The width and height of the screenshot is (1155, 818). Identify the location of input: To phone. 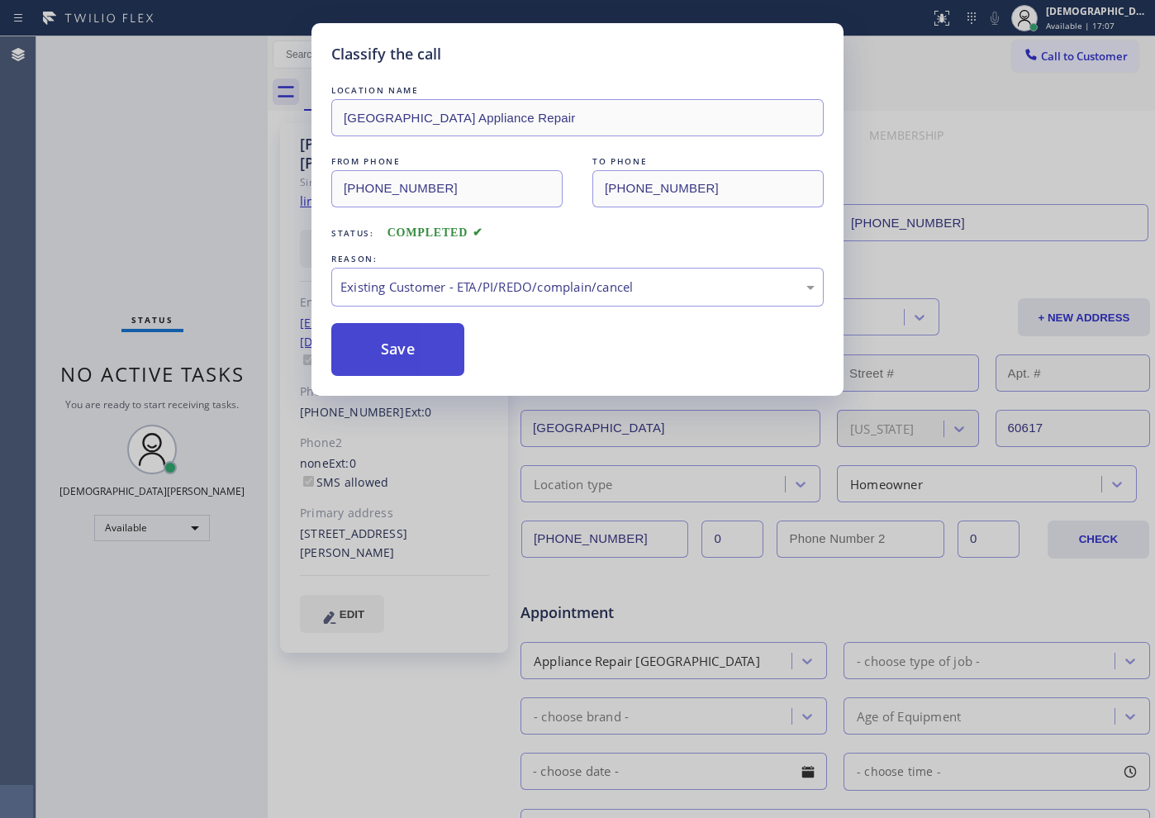
(708, 188).